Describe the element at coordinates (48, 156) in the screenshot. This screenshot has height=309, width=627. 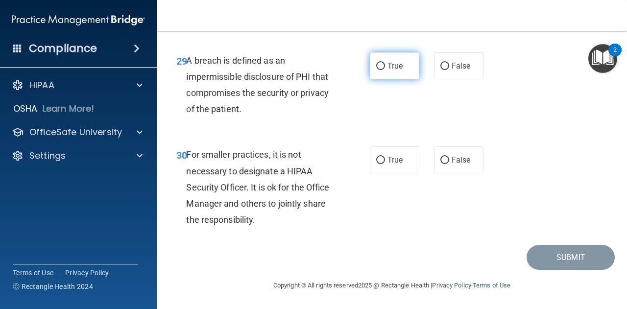
I see `p: Settings` at that location.